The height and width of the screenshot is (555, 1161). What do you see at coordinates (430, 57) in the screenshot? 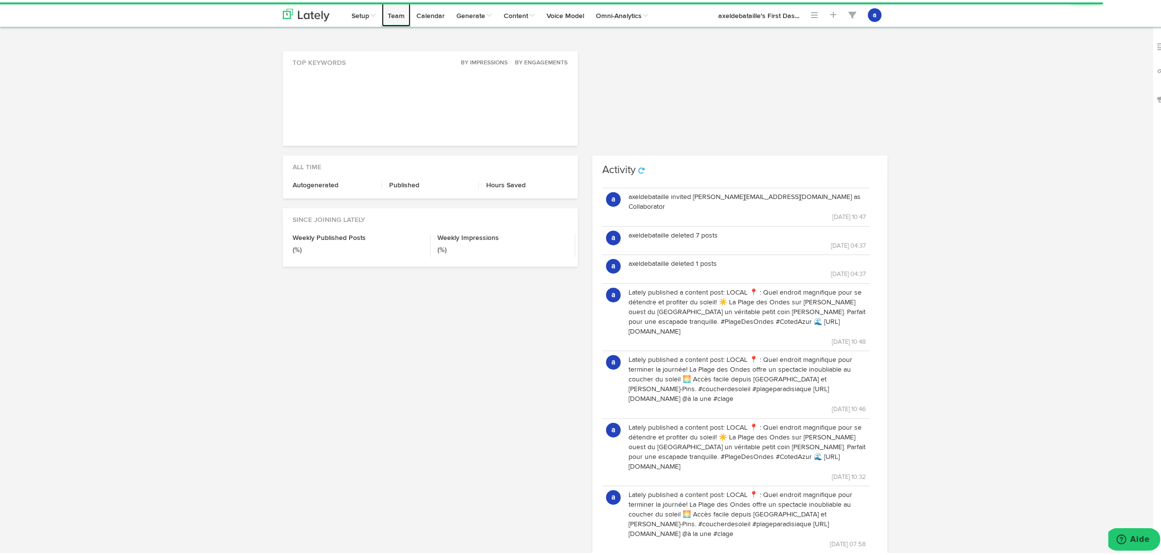
I see `div: Top Keywords` at bounding box center [430, 57].